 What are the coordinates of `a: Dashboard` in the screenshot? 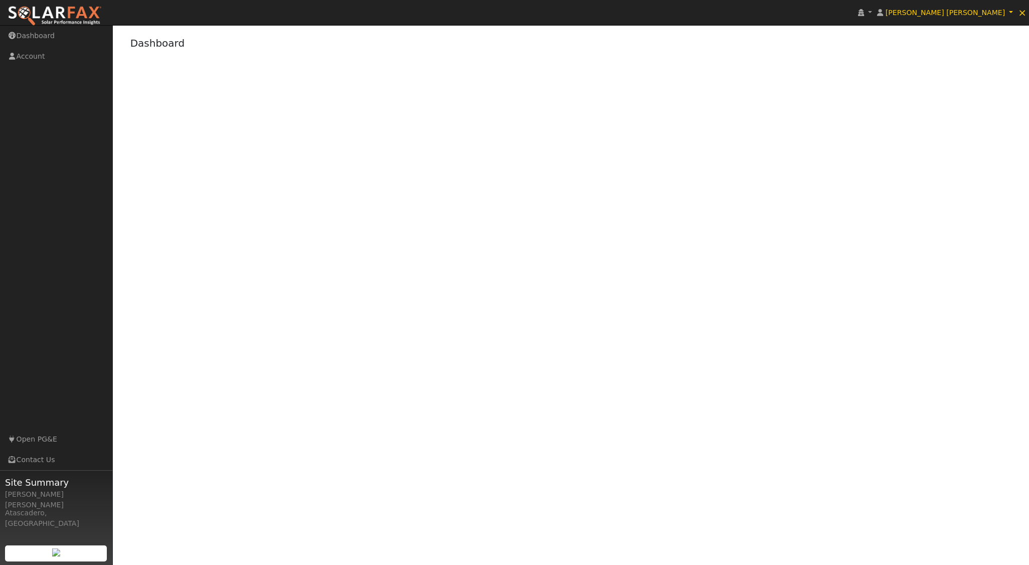 It's located at (157, 43).